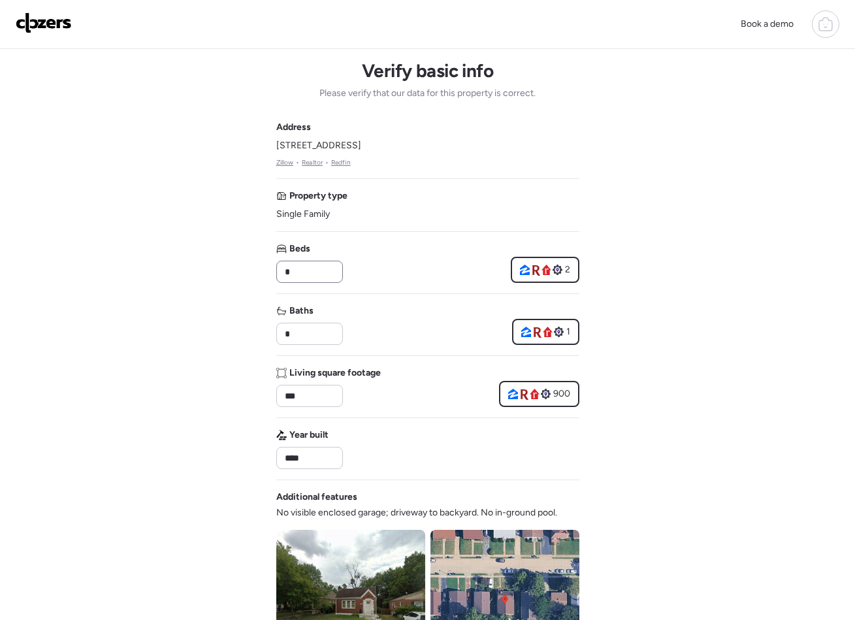  What do you see at coordinates (303, 214) in the screenshot?
I see `span: Single Family` at bounding box center [303, 214].